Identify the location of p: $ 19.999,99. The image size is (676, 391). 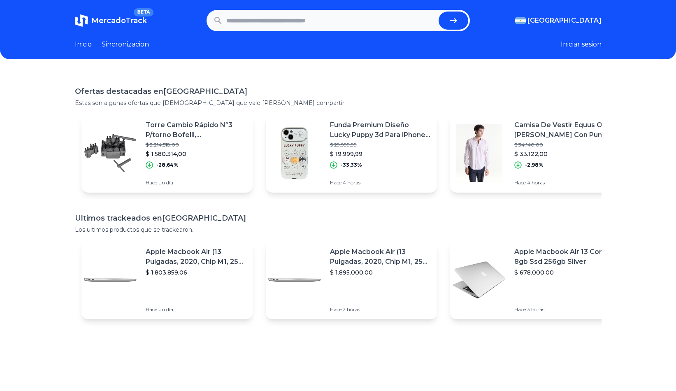
(380, 154).